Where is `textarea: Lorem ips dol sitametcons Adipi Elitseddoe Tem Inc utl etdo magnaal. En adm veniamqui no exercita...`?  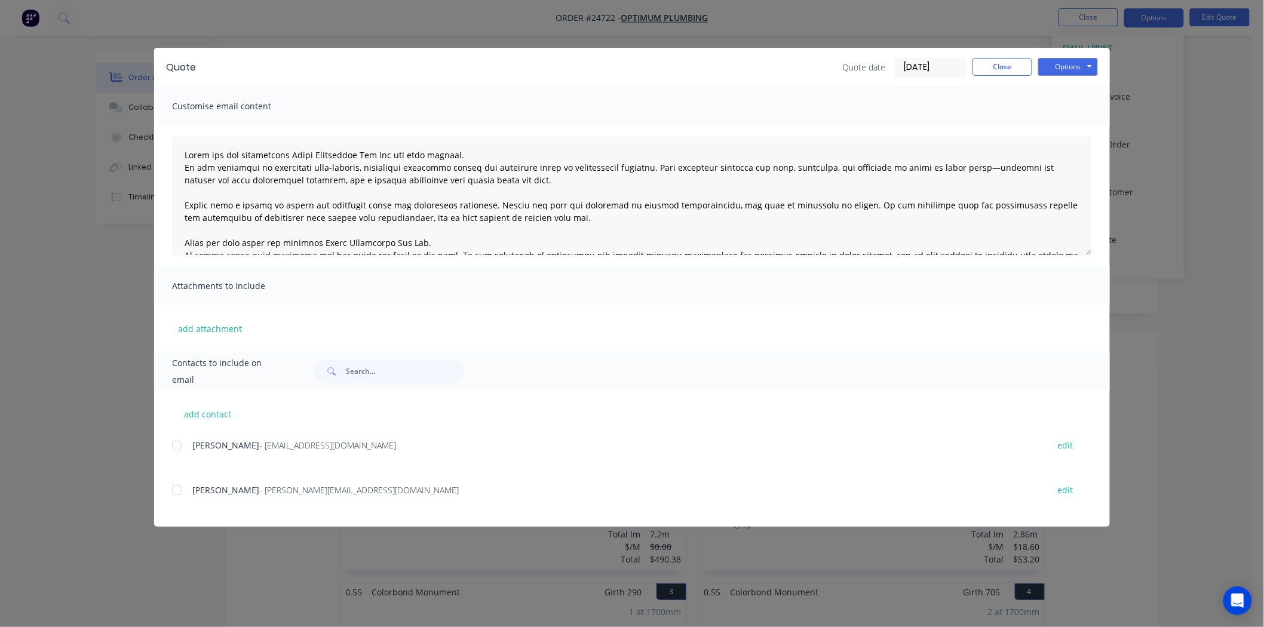 textarea: Lorem ips dol sitametcons Adipi Elitseddoe Tem Inc utl etdo magnaal. En adm veniamqui no exercita... is located at coordinates (632, 196).